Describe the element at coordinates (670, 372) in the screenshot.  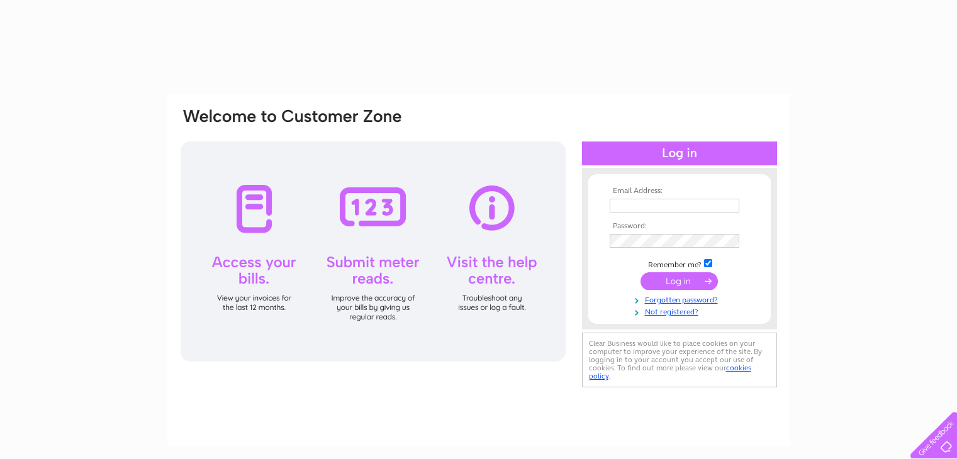
I see `a: cookies policy` at that location.